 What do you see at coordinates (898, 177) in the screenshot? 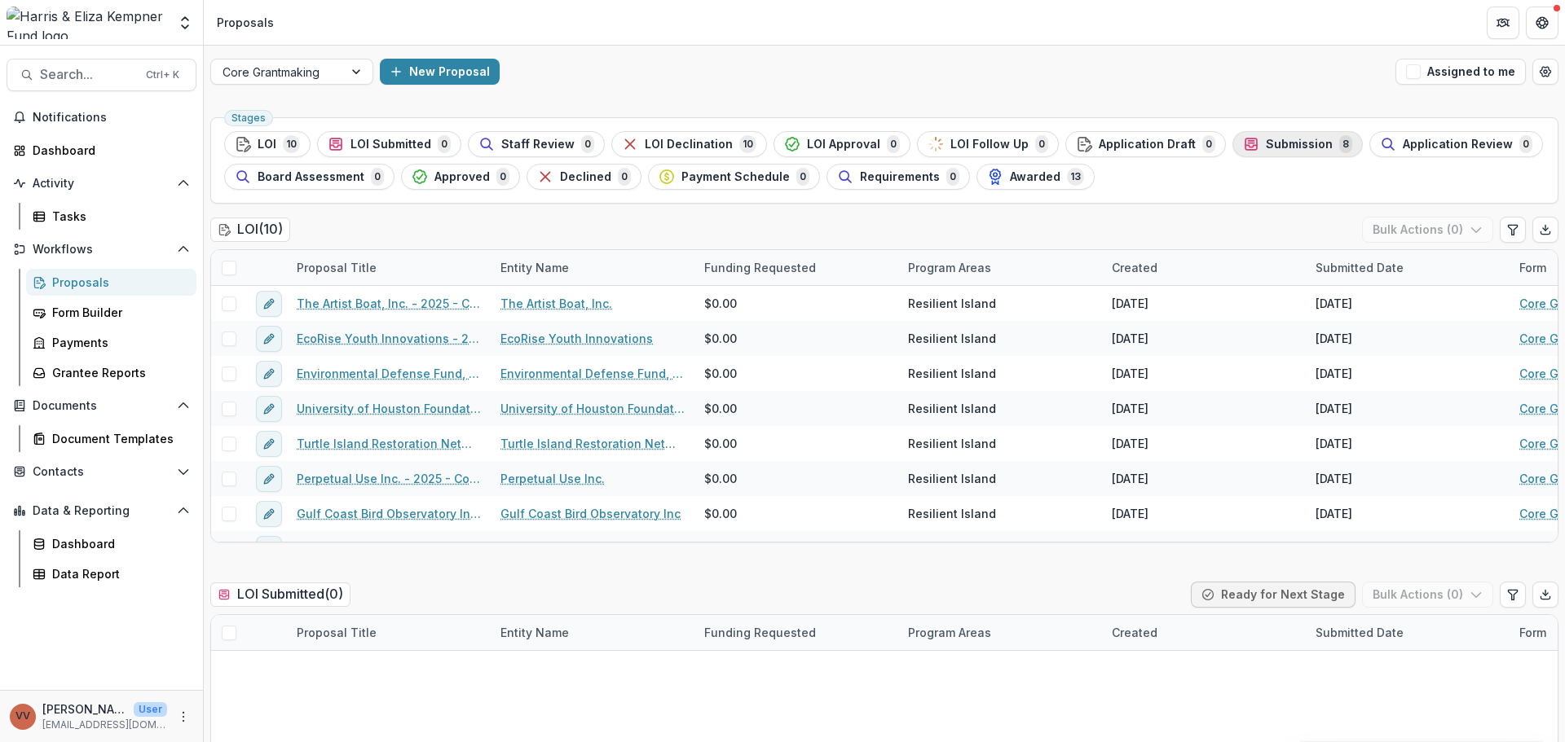
I see `button: Requirements0` at bounding box center [898, 177].